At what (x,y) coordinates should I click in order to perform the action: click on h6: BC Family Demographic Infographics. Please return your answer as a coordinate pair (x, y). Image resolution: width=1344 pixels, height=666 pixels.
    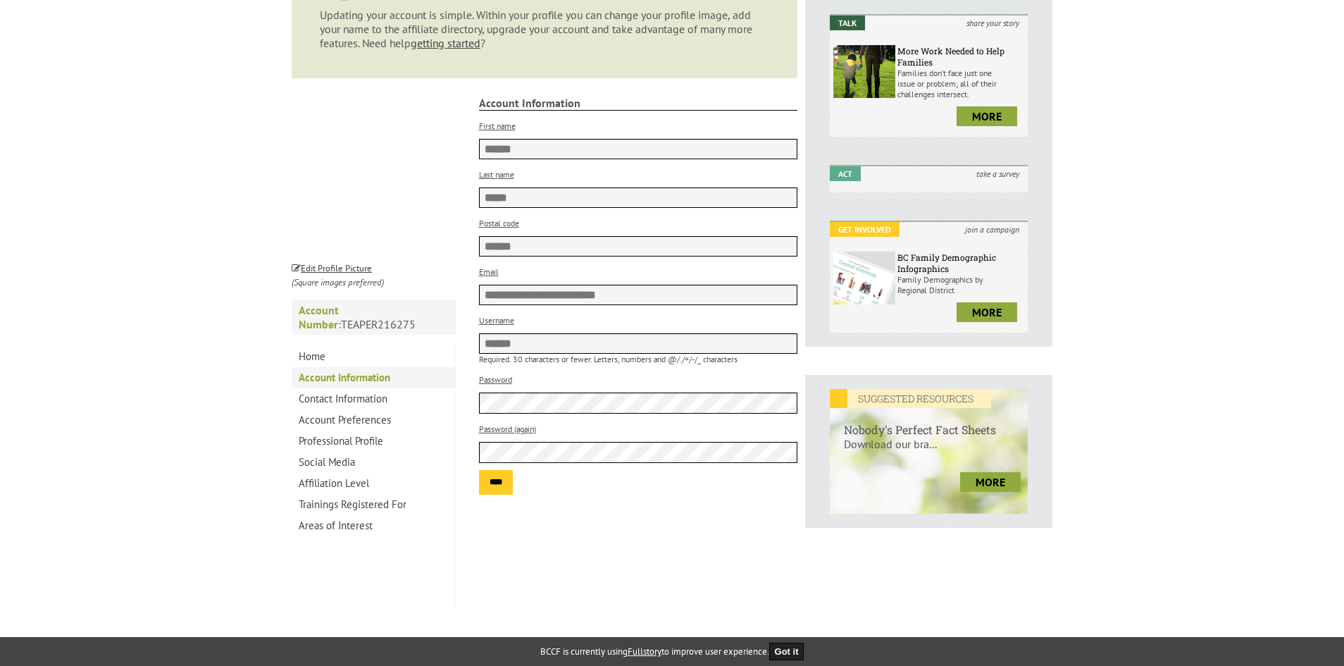
    Looking at the image, I should click on (961, 263).